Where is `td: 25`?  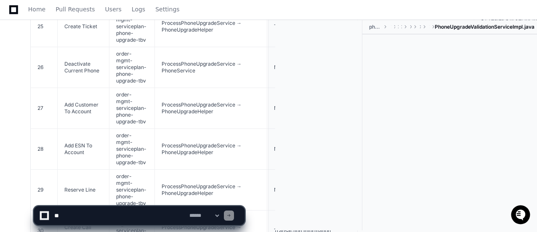
td: 25 is located at coordinates (44, 26).